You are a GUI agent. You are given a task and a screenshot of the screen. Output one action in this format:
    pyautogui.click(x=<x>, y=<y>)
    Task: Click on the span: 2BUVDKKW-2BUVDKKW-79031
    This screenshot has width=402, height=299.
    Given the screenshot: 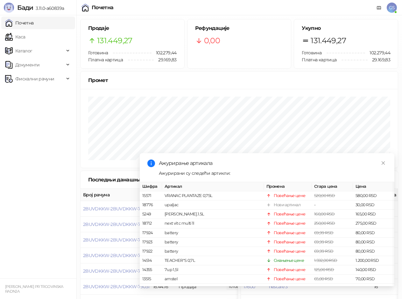 What is the action you would take?
    pyautogui.click(x=116, y=287)
    